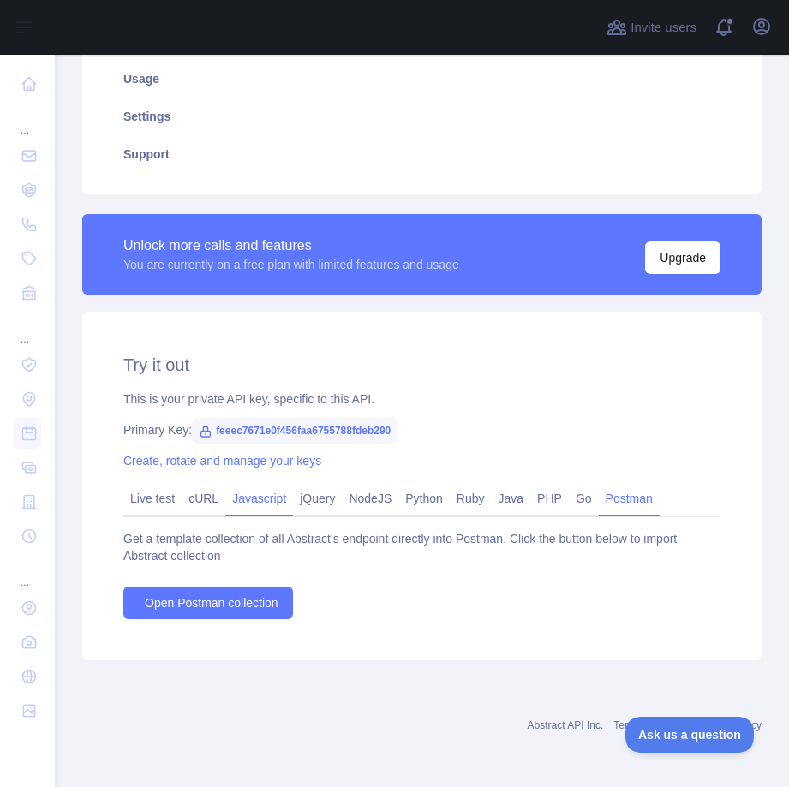  I want to click on a: Postman, so click(629, 499).